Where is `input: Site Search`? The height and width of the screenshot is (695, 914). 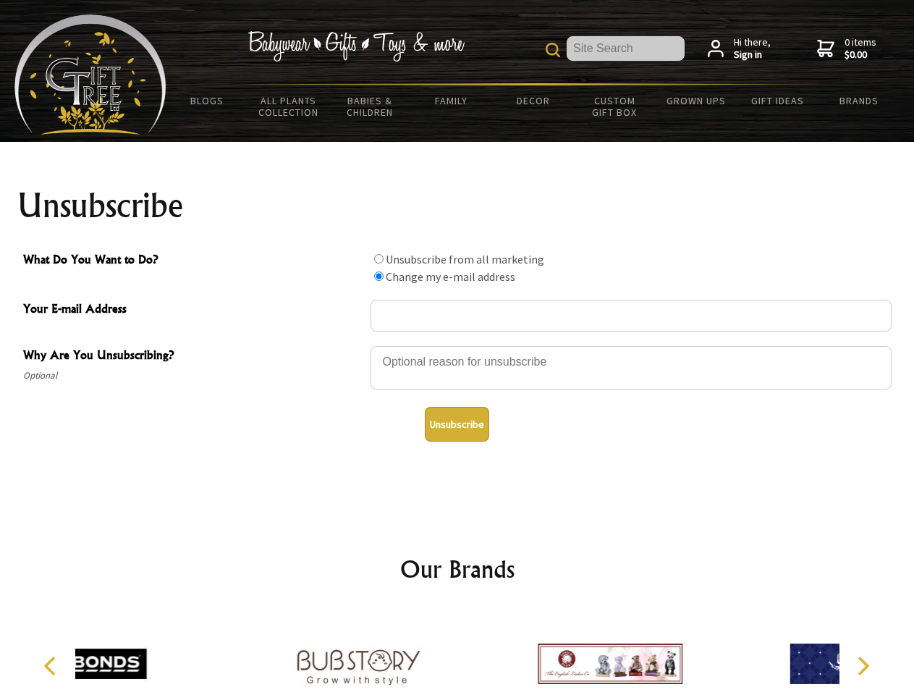
input: Site Search is located at coordinates (625, 48).